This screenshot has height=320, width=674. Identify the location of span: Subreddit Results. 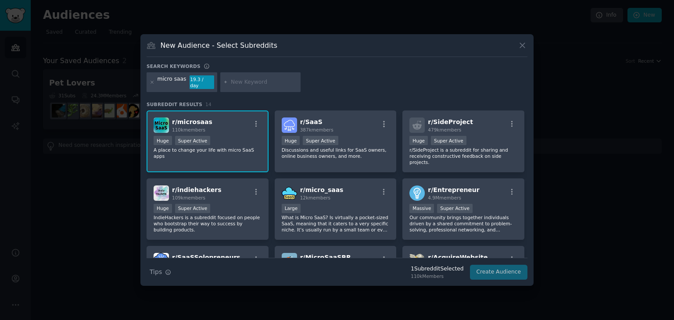
(174, 104).